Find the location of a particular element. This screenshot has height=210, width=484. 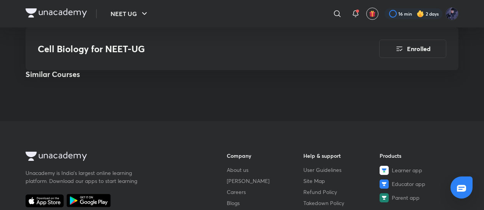

img: Parent app is located at coordinates (384, 198).